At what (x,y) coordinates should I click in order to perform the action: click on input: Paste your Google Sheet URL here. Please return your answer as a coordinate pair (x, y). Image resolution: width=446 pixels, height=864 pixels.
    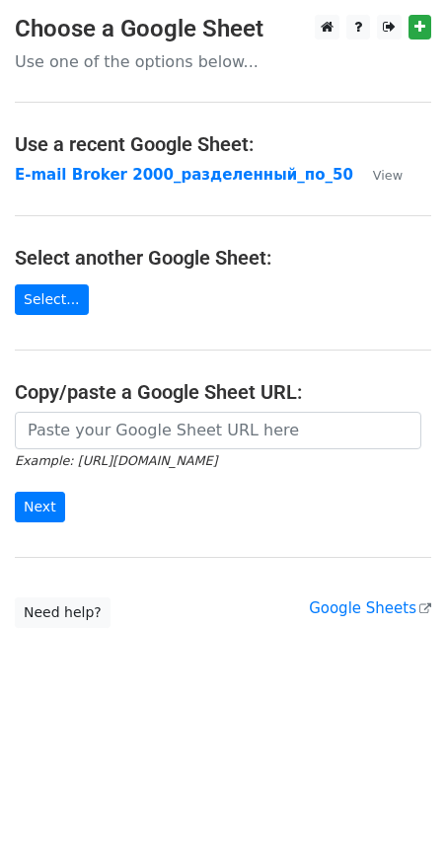
    Looking at the image, I should click on (218, 430).